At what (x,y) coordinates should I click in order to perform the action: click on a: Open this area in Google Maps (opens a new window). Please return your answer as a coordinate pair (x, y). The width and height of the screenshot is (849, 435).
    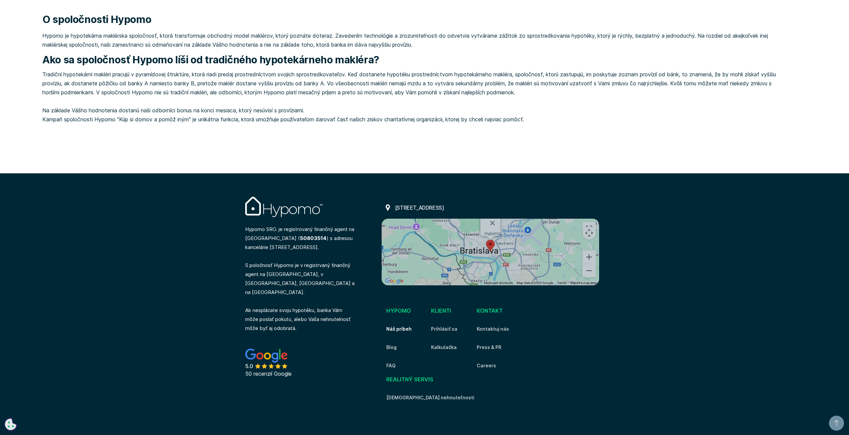
    Looking at the image, I should click on (394, 281).